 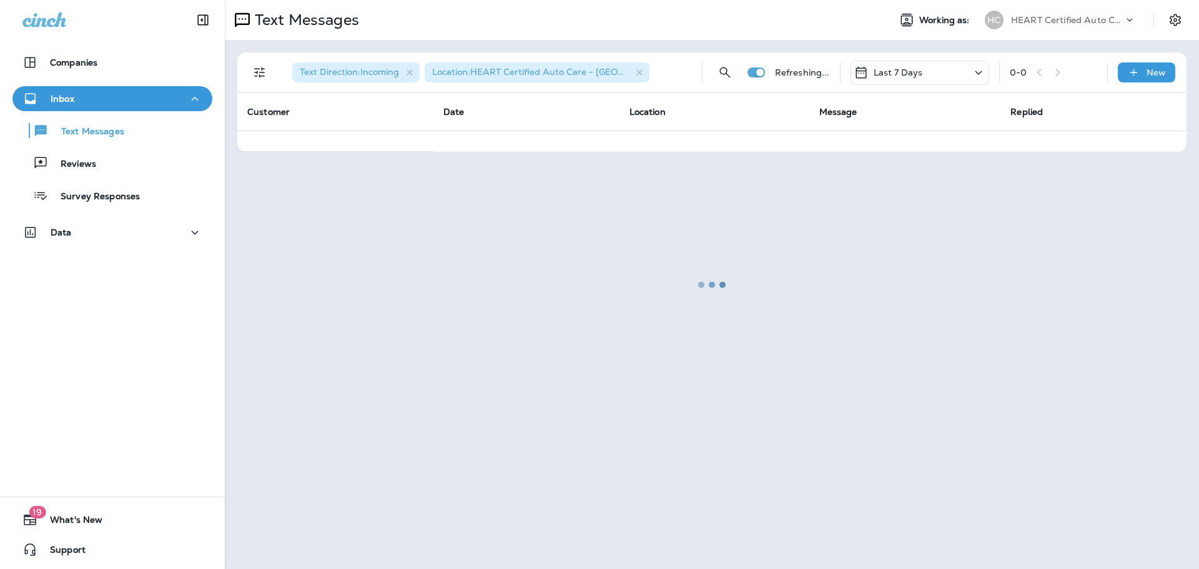 What do you see at coordinates (72, 164) in the screenshot?
I see `p: Reviews` at bounding box center [72, 164].